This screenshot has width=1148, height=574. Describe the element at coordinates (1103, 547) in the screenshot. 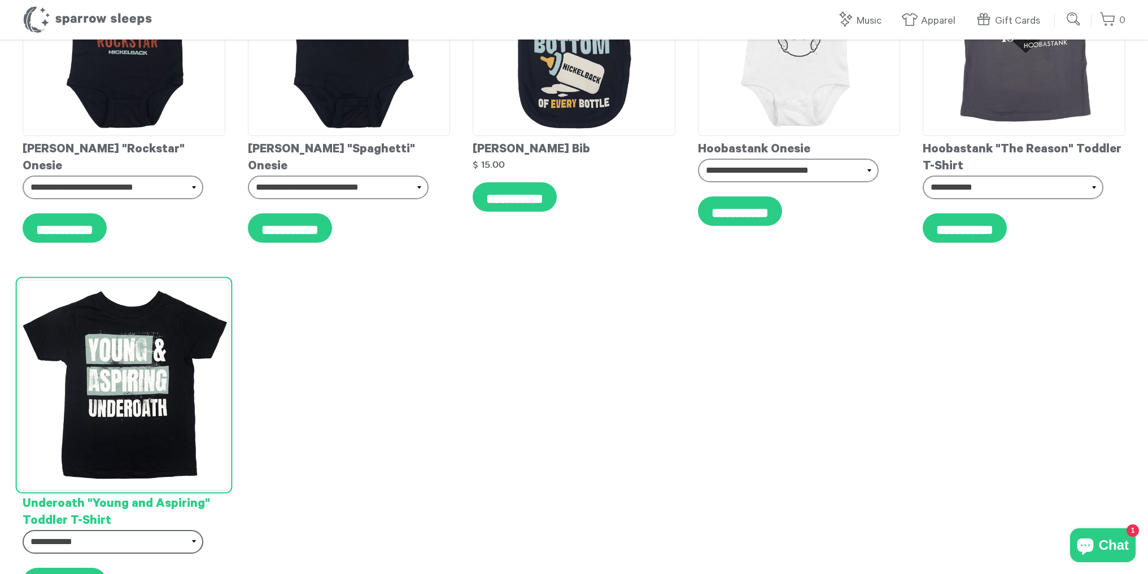

I see `inbox-online-store-chat: Shopify online store chat` at that location.